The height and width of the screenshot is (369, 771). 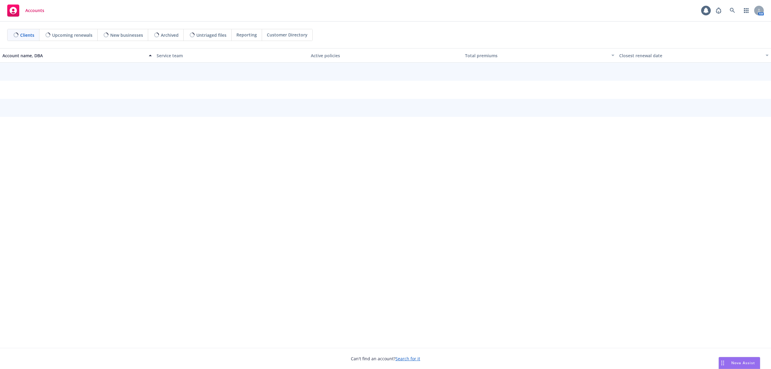 I want to click on a: Search for it, so click(x=408, y=358).